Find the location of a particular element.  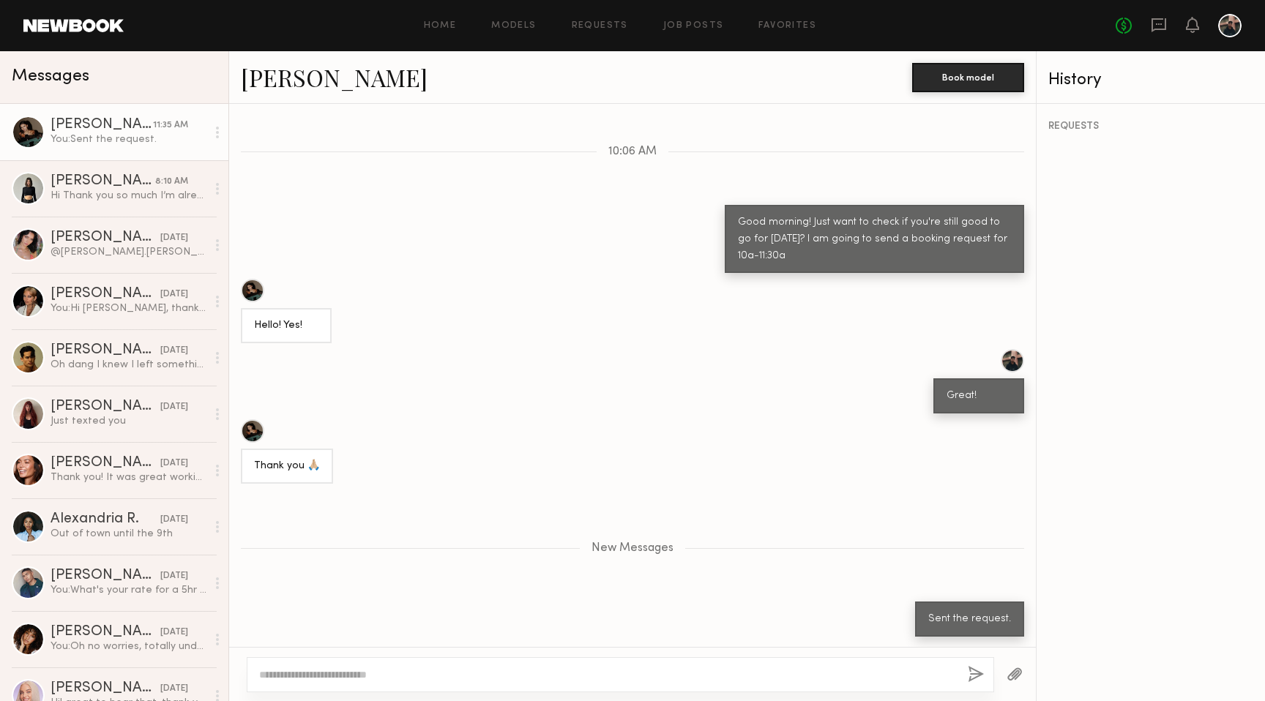

div: Great! is located at coordinates (978, 396).